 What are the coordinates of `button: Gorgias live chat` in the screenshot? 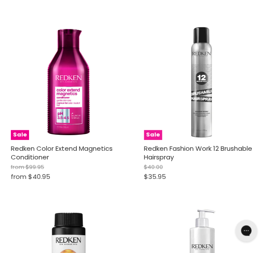 It's located at (15, 14).